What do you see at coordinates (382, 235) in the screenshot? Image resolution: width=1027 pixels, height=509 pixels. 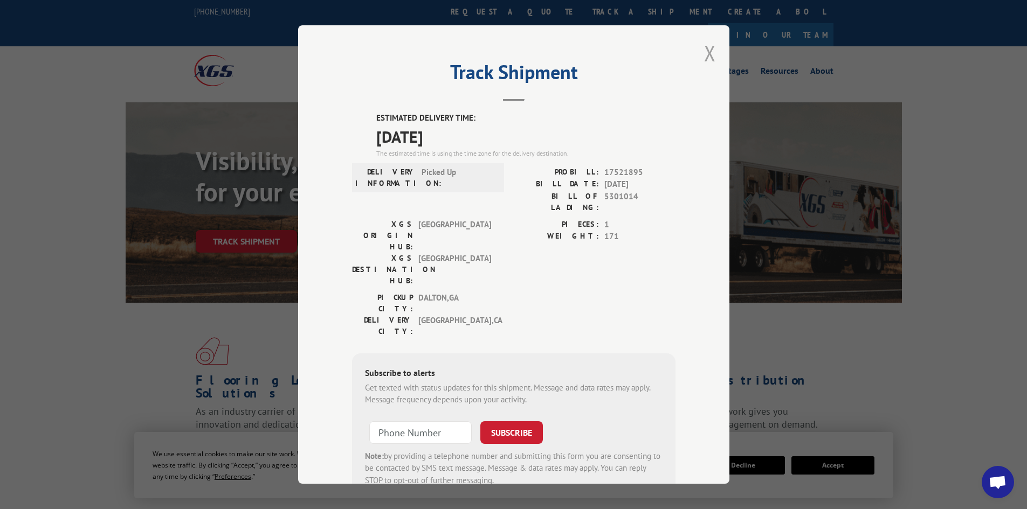 I see `label: XGS ORIGIN HUB:` at bounding box center [382, 235].